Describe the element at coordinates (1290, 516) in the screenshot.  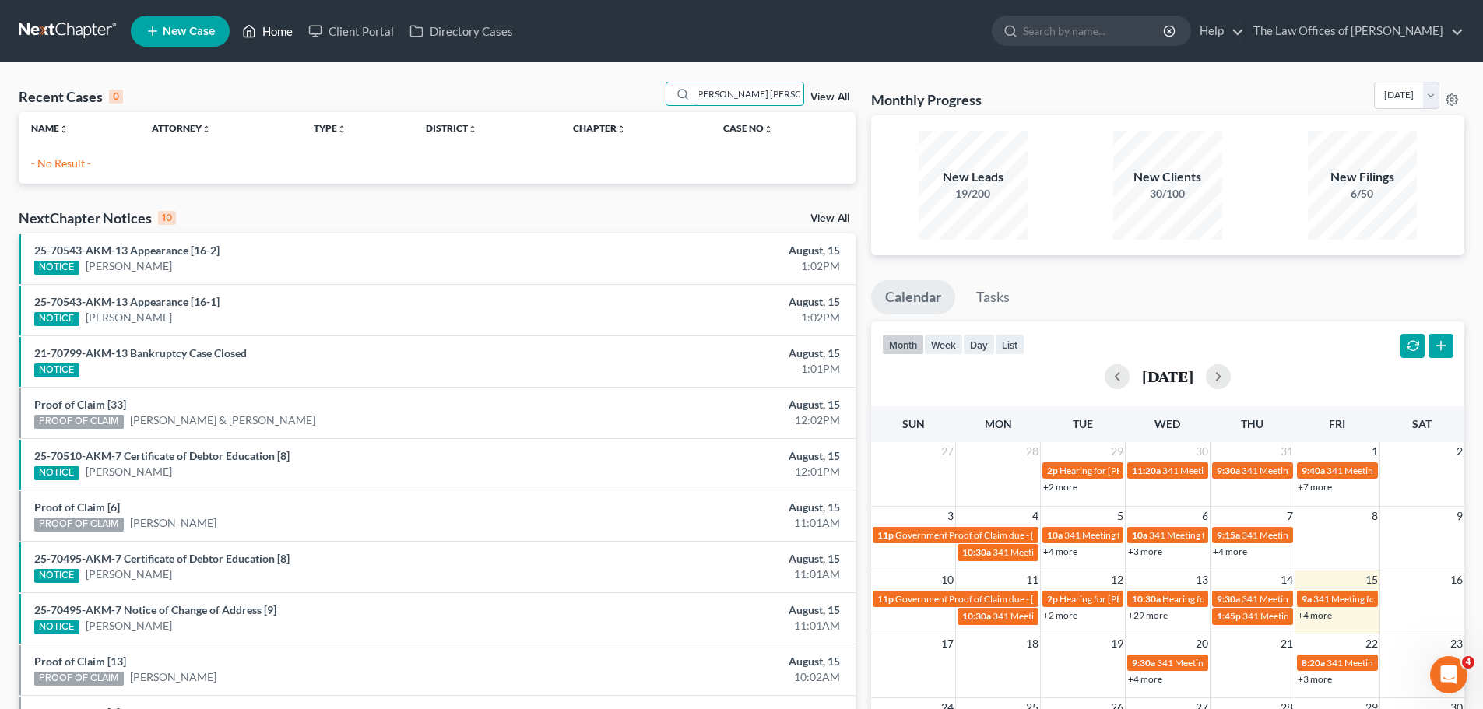
I see `span: 7` at that location.